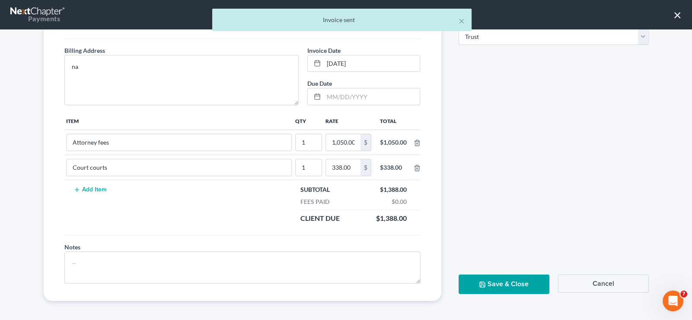 The height and width of the screenshot is (320, 692). I want to click on div: Fees Paid, so click(315, 201).